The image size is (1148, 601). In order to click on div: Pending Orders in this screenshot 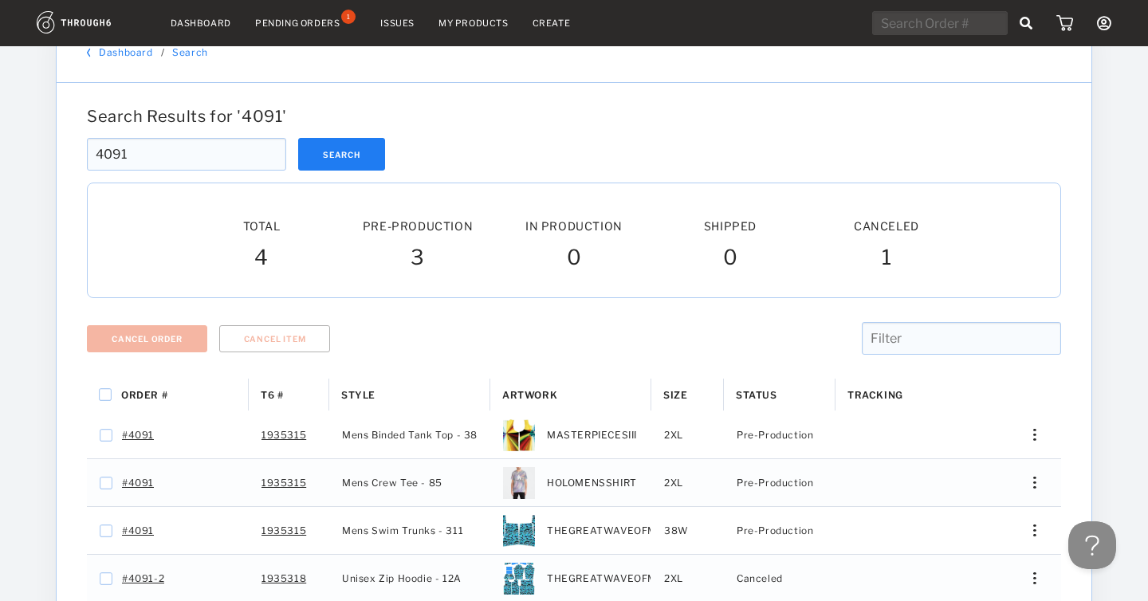, I will do `click(297, 23)`.